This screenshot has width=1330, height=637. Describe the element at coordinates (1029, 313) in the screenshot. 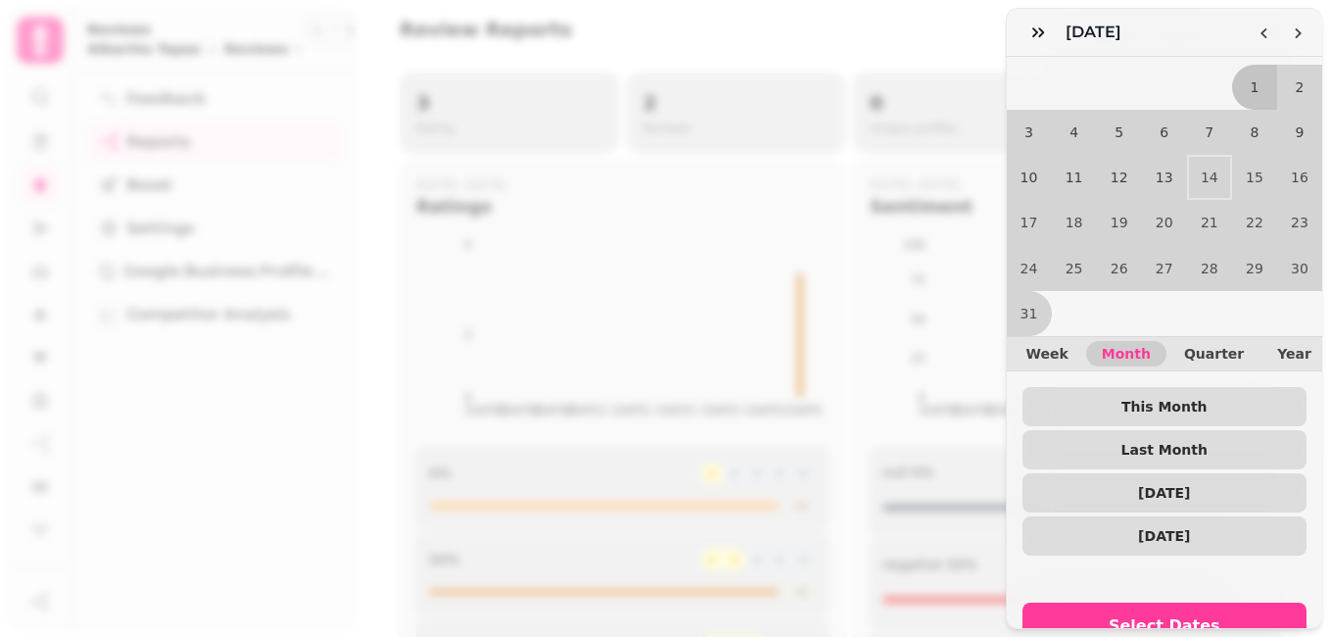

I see `button: Sunday, August 31st, 2025, selected` at that location.